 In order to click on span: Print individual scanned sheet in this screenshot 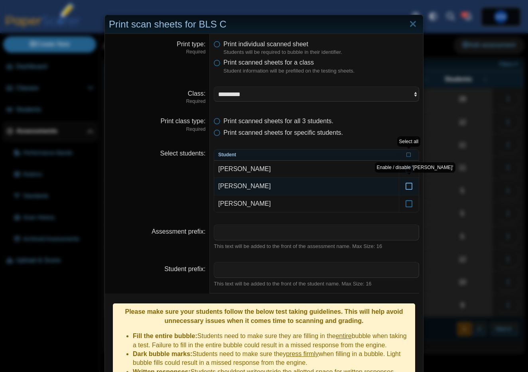, I will do `click(266, 44)`.